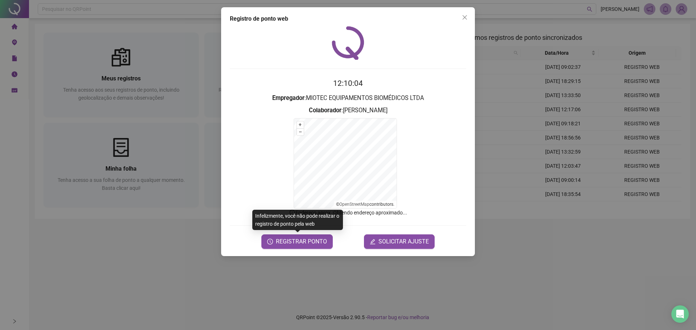 The width and height of the screenshot is (696, 330). I want to click on button: REGISTRAR PONTO, so click(297, 242).